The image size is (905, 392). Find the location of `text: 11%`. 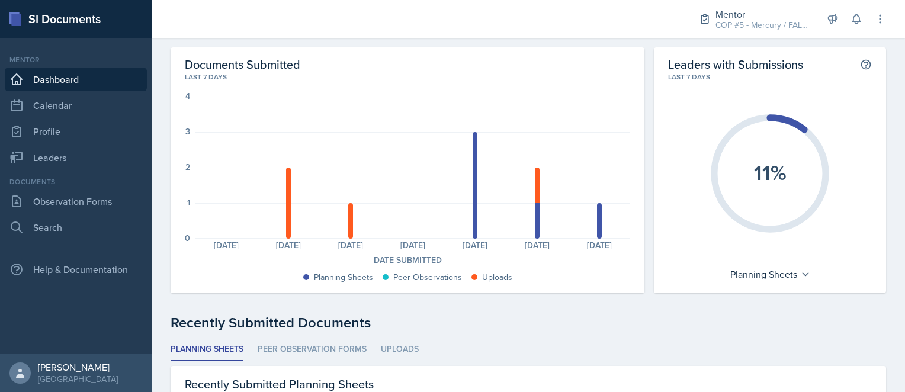

text: 11% is located at coordinates (770, 172).